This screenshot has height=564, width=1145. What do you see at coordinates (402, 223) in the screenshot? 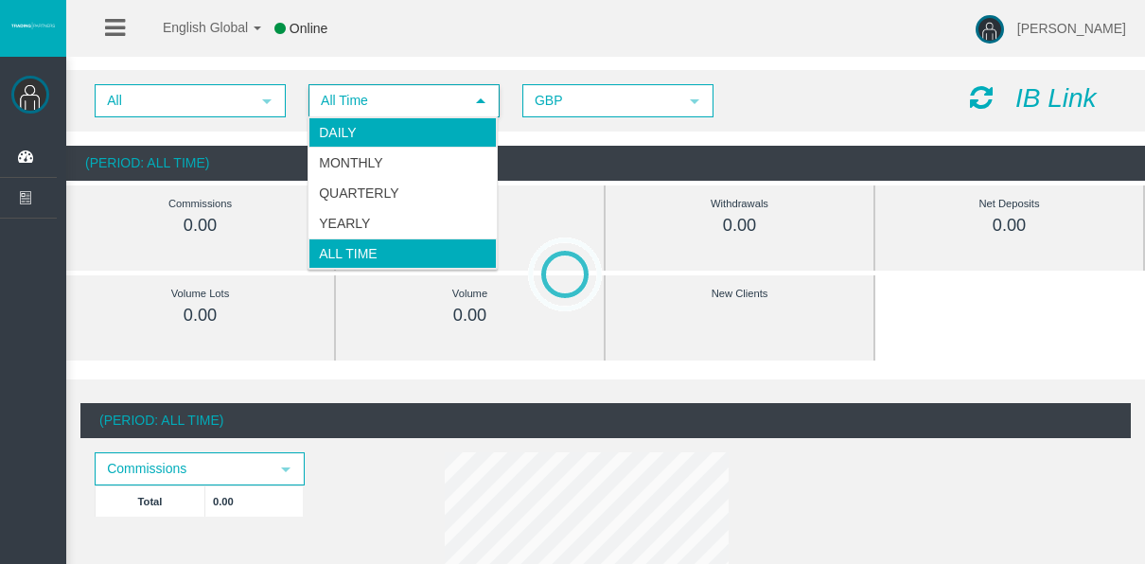
I see `li: Yearly` at bounding box center [402, 223].